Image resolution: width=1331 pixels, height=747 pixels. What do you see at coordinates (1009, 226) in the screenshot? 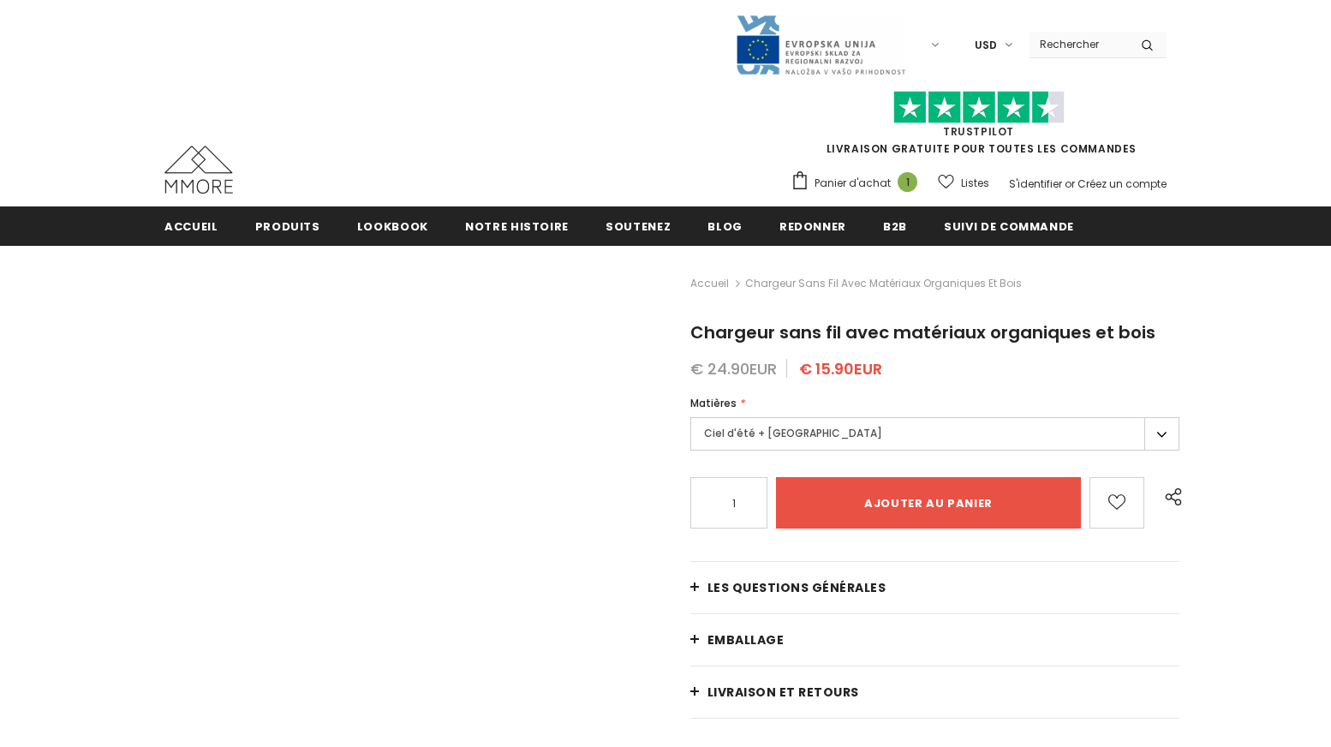
I see `span: Suivi de commande` at bounding box center [1009, 226].